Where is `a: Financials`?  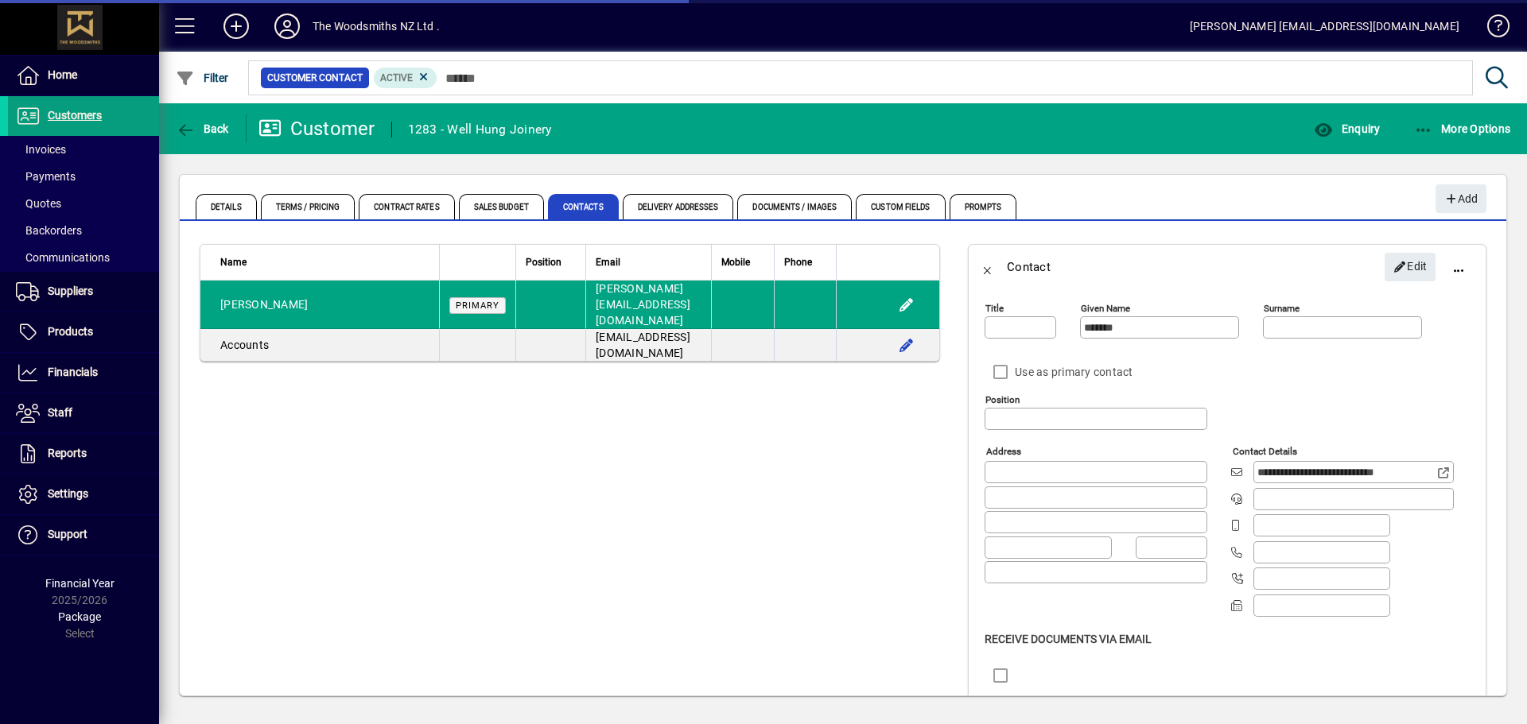 a: Financials is located at coordinates (83, 373).